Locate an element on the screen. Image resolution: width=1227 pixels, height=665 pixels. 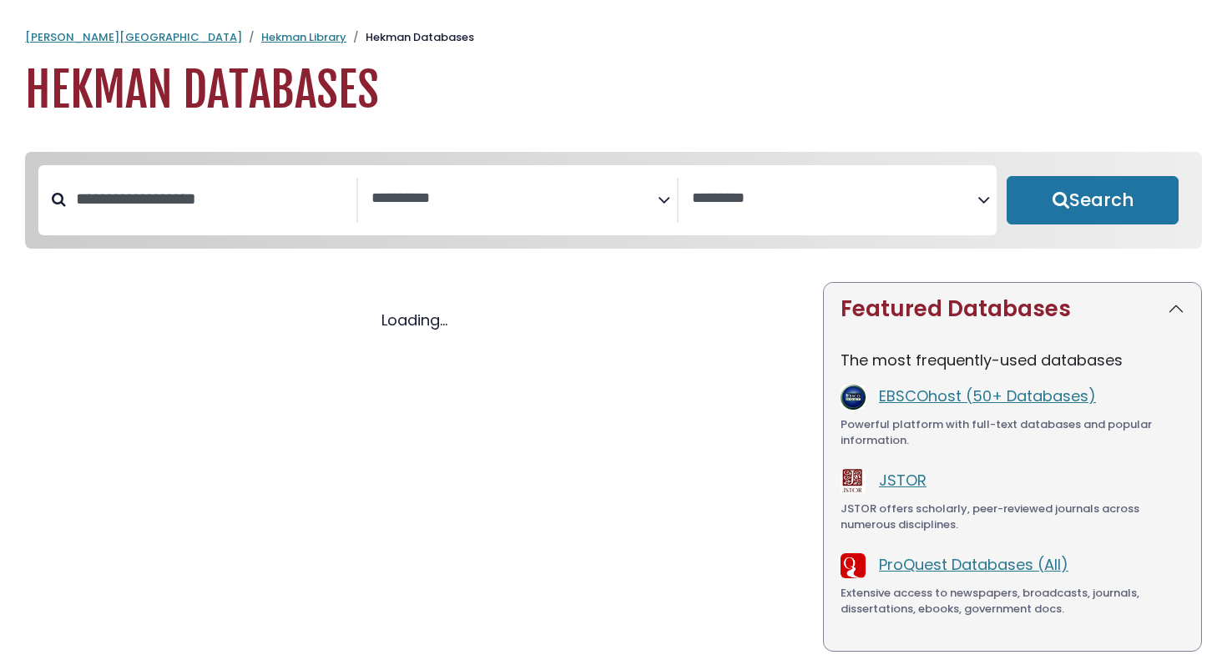
div: Powerful platform with full-text databases and popular information. is located at coordinates (1013, 432).